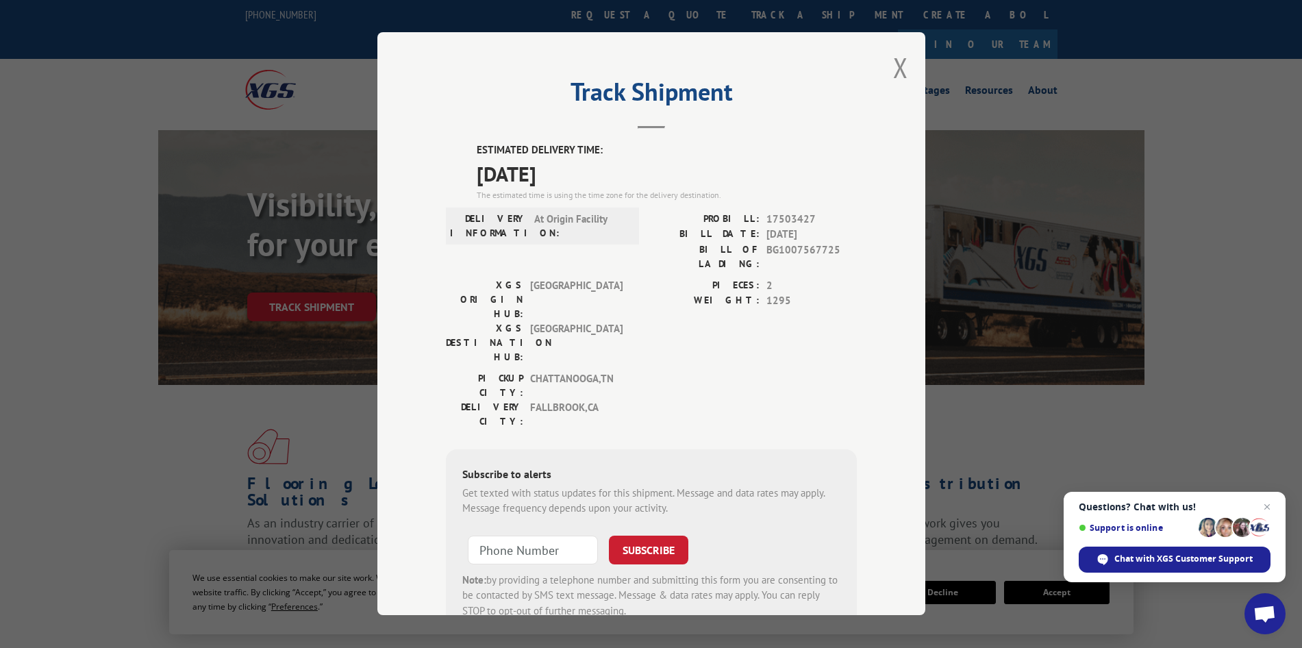 This screenshot has width=1302, height=648. I want to click on strong: Note:, so click(474, 579).